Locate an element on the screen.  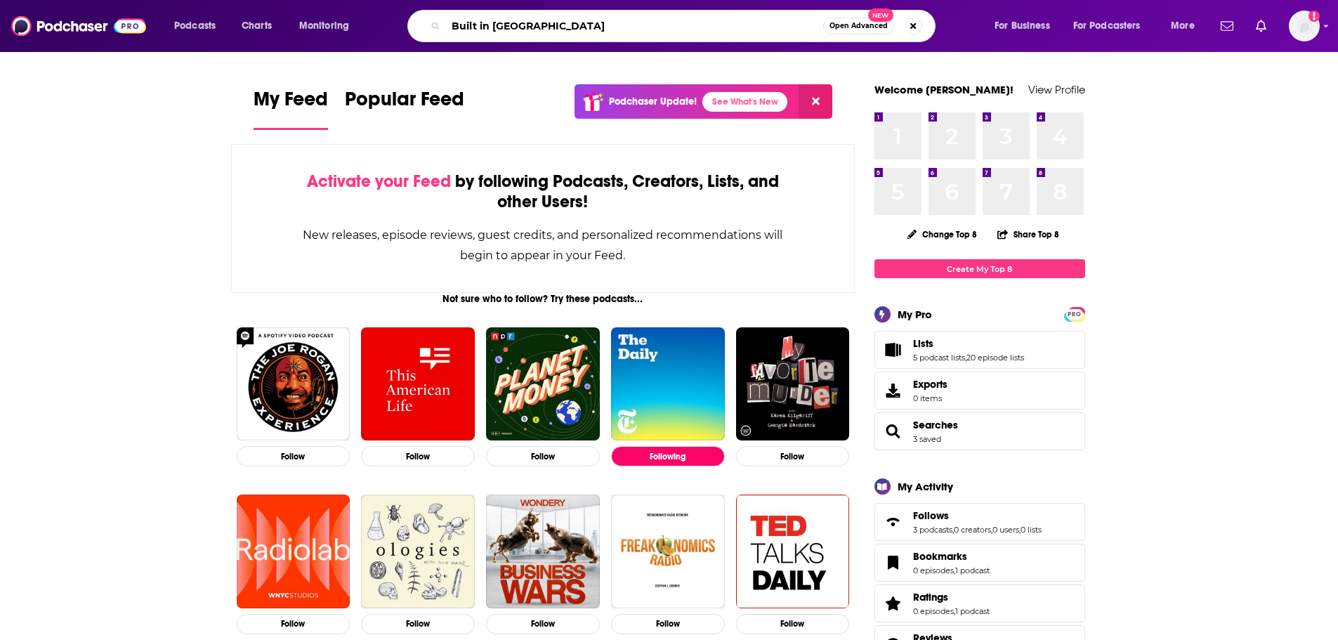
a: Charts is located at coordinates (256, 26).